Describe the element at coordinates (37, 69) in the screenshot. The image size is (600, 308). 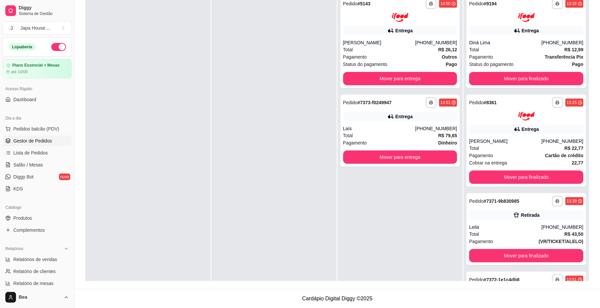
I see `a: Plano Essencial + Mesasaté 10/09` at that location.